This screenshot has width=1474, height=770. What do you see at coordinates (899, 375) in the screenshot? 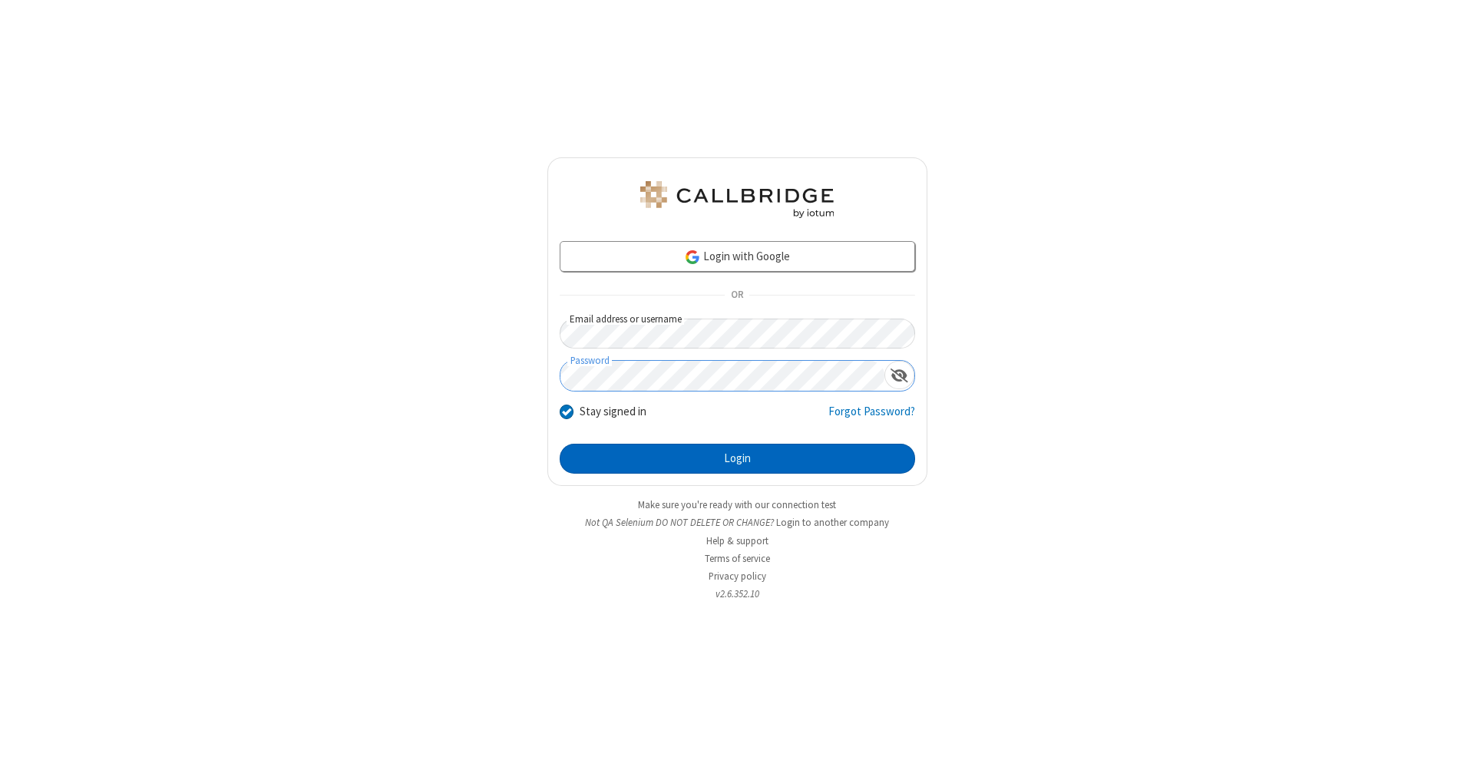
I see `div: Show password` at bounding box center [899, 375].